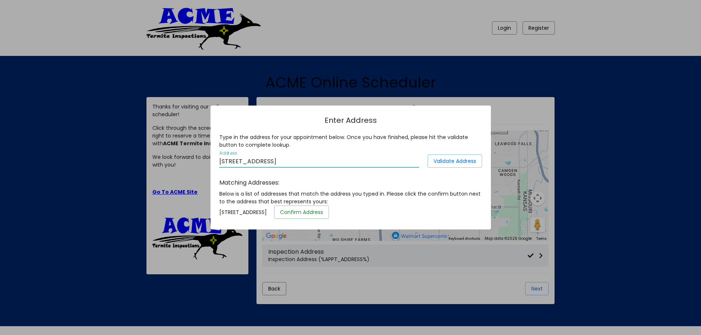 This screenshot has height=335, width=701. Describe the element at coordinates (351, 141) in the screenshot. I see `div: Type in the address for your appointment below. Once you have finished, please hit the validate b...` at that location.